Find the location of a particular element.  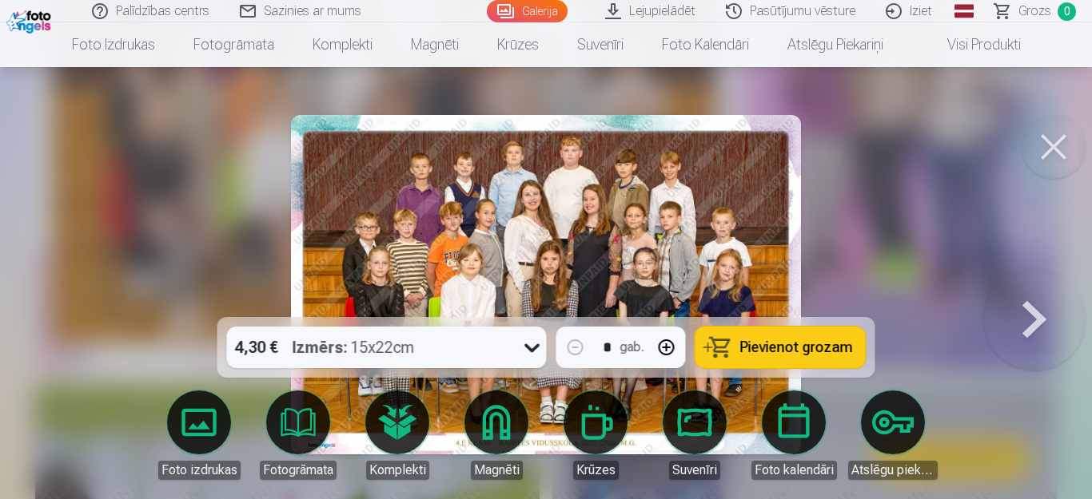

span: Grozs is located at coordinates (1034, 11).